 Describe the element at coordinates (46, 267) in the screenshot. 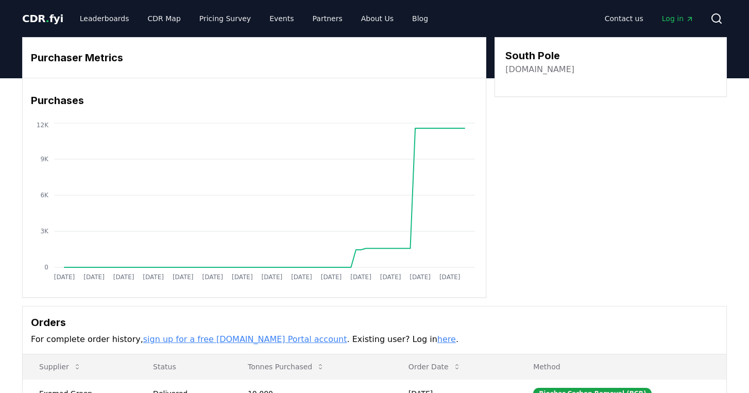

I see `tspan: 0` at that location.